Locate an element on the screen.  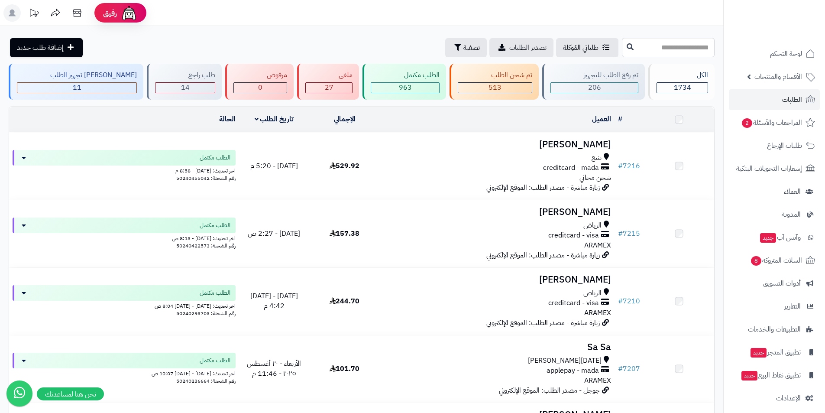
span: 206 is located at coordinates (595, 88).